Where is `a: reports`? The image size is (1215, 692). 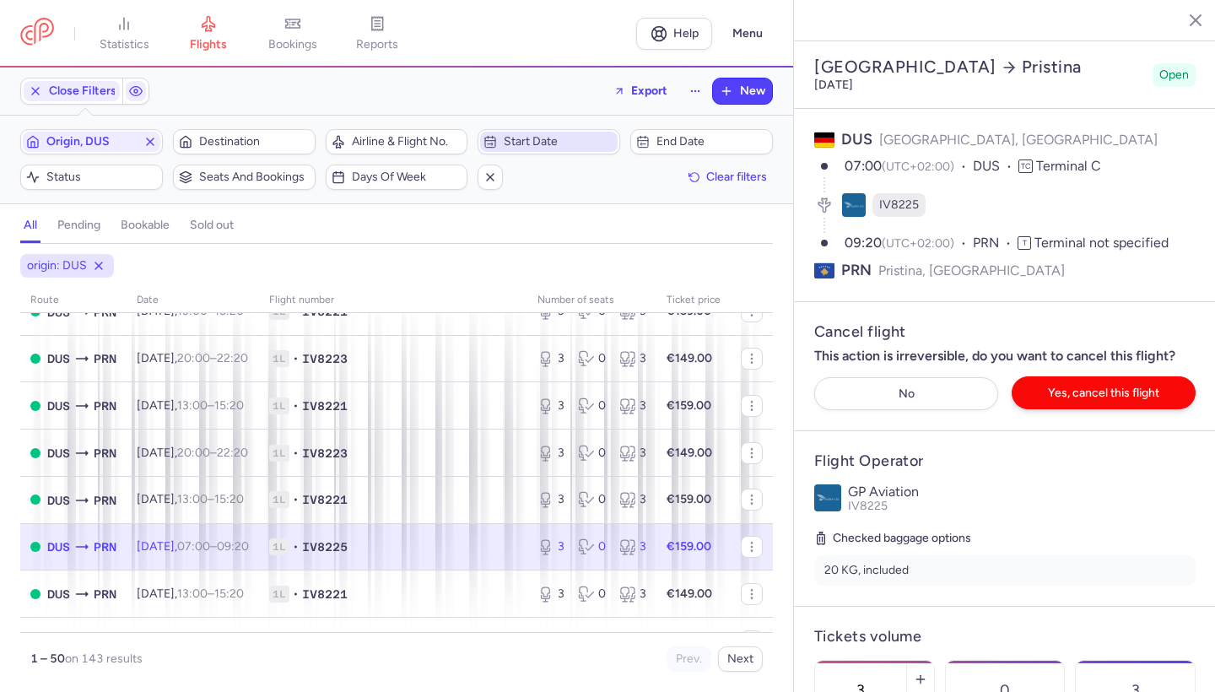 a: reports is located at coordinates (377, 34).